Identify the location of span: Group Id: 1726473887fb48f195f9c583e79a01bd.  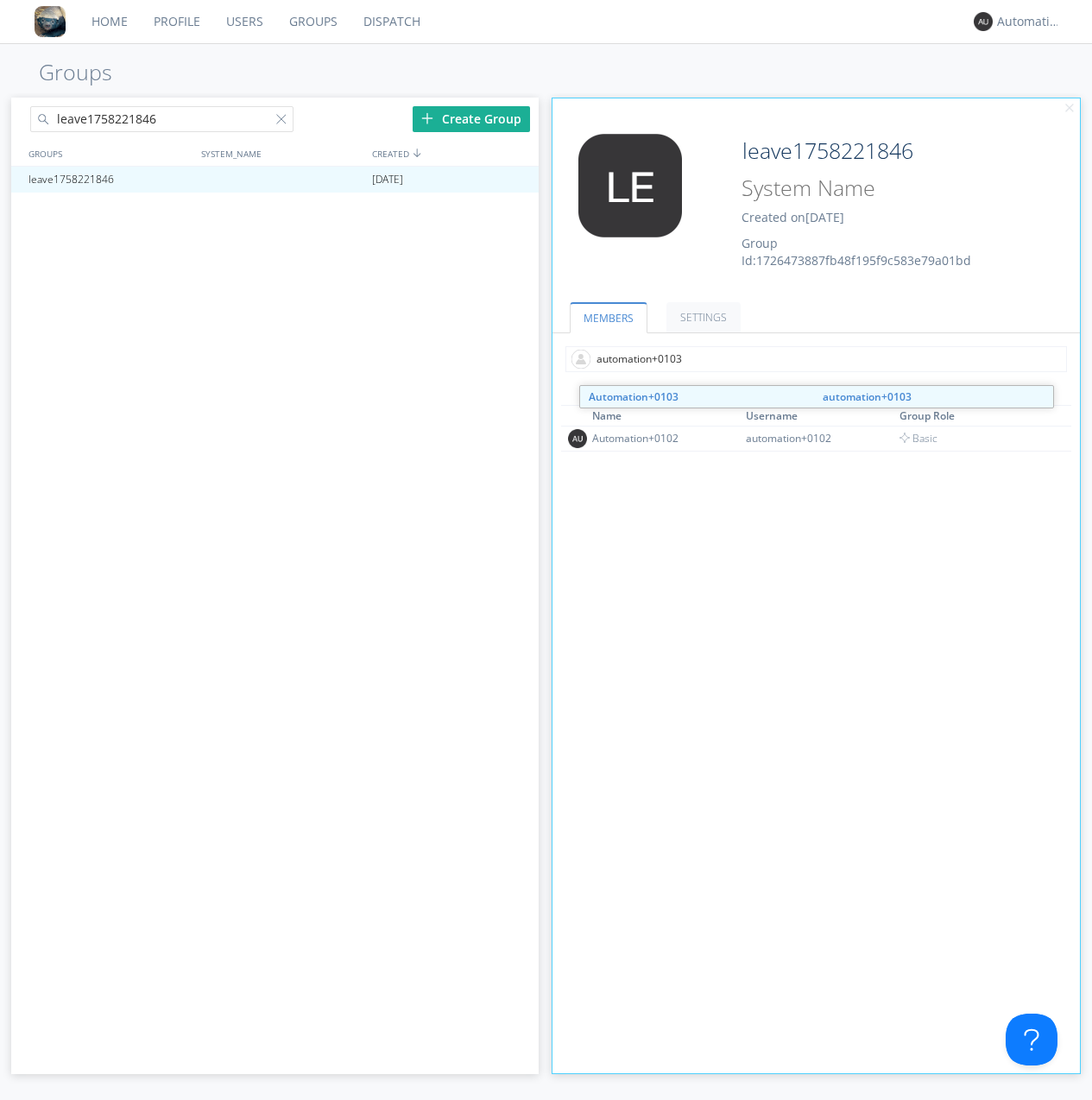
(857, 251).